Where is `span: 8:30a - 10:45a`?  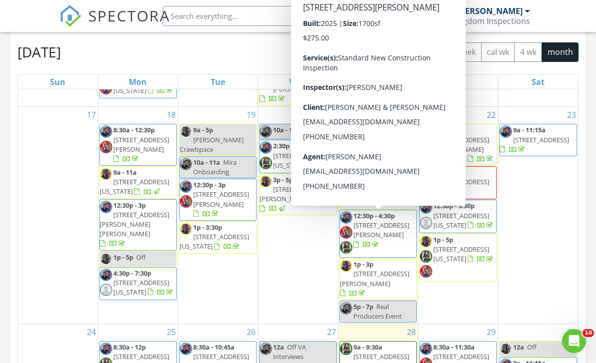
span: 8:30a - 10:45a is located at coordinates (214, 347).